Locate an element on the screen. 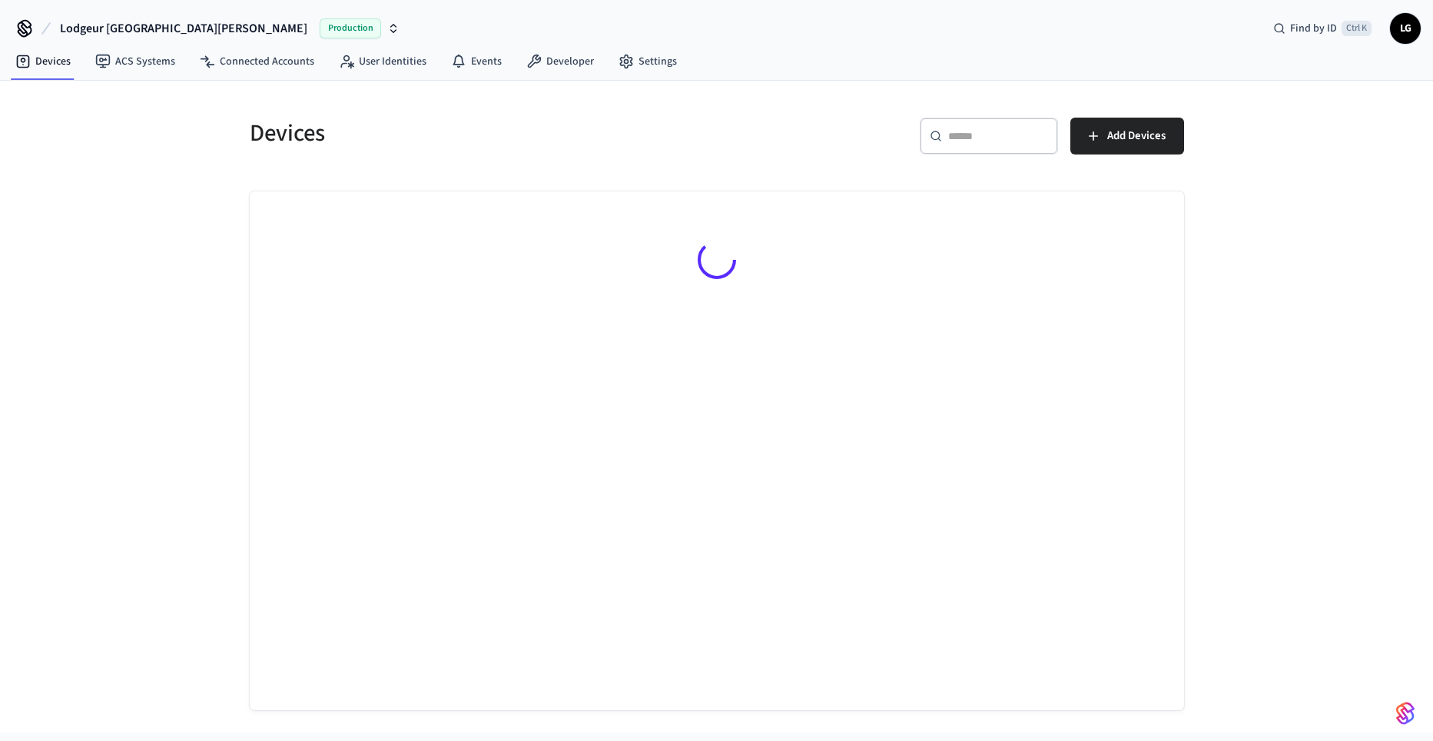 The image size is (1433, 741). span: Ctrl K is located at coordinates (1356, 28).